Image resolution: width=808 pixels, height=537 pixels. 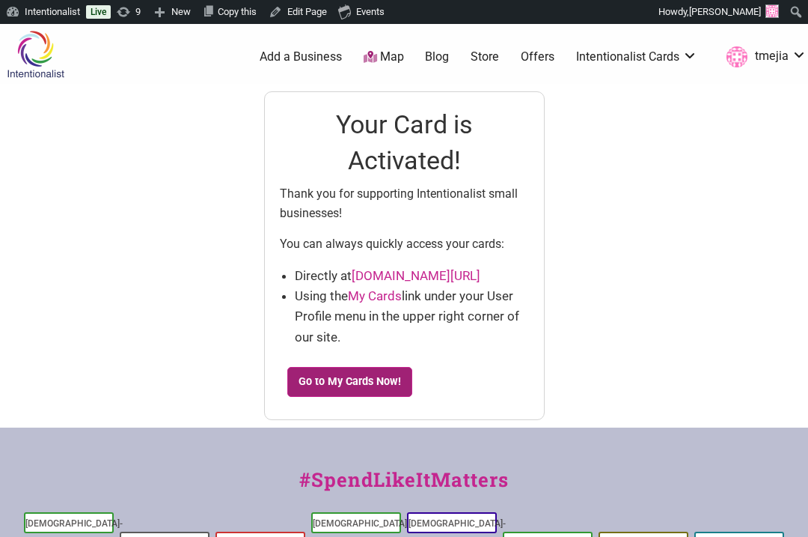 What do you see at coordinates (637, 57) in the screenshot?
I see `li: Intentionalist Cards` at bounding box center [637, 57].